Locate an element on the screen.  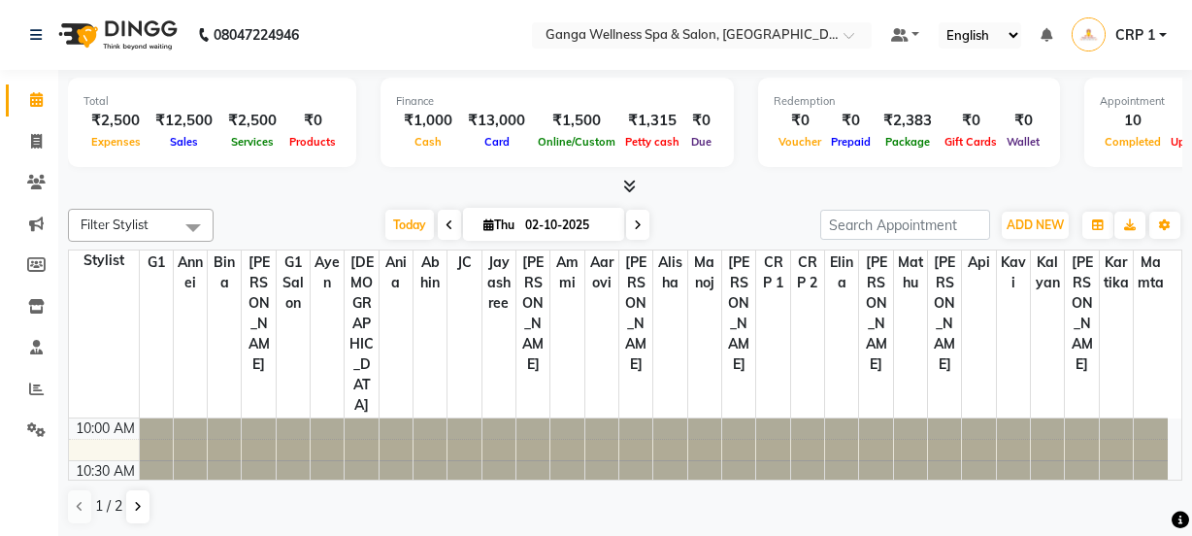
span: kavi is located at coordinates (1014, 273).